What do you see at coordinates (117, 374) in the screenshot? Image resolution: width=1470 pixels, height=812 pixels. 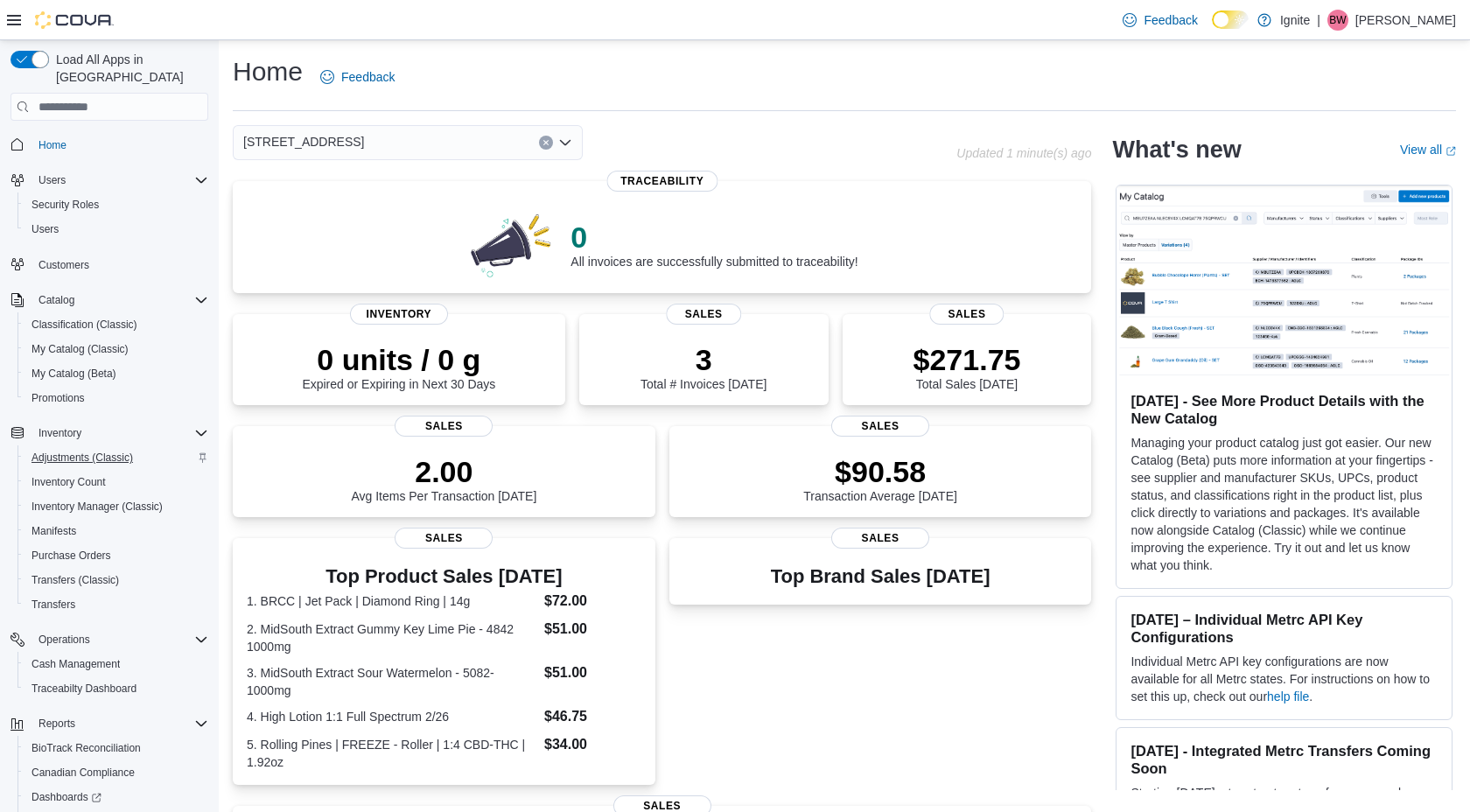 I see `button: My Catalog (Beta)` at bounding box center [117, 374].